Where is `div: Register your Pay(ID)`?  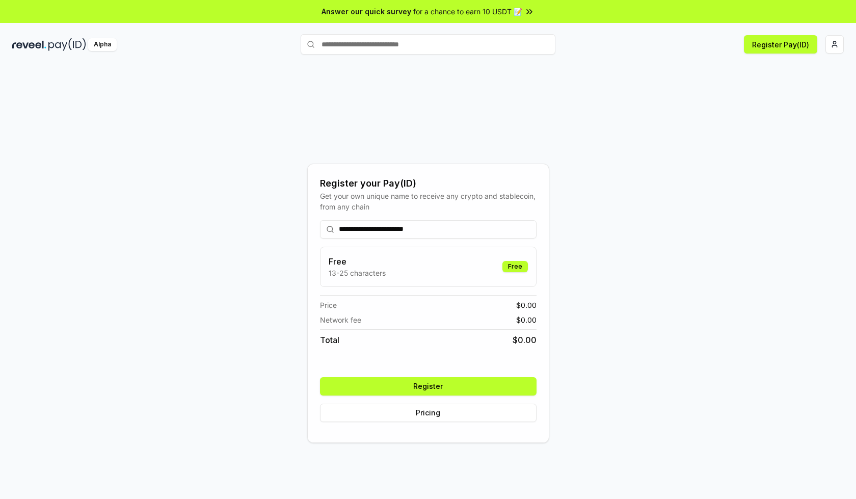 div: Register your Pay(ID) is located at coordinates (428, 183).